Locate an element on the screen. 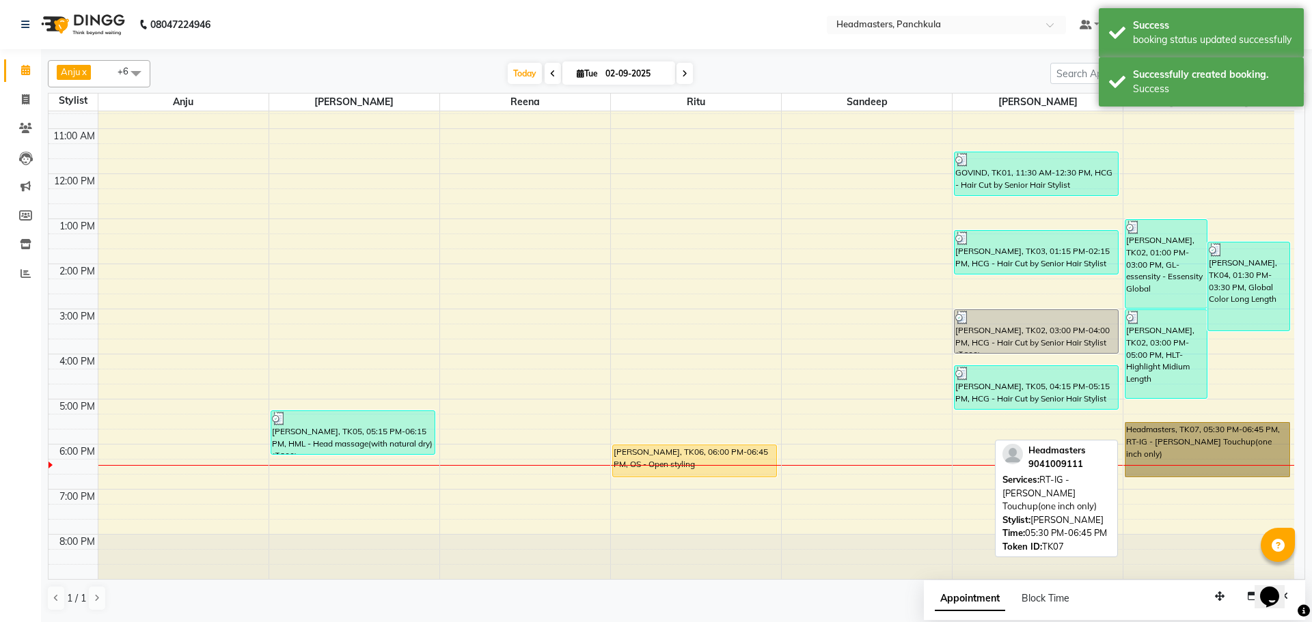 This screenshot has width=1312, height=622. div: 05:30 PM-06:45 PM is located at coordinates (1056, 533).